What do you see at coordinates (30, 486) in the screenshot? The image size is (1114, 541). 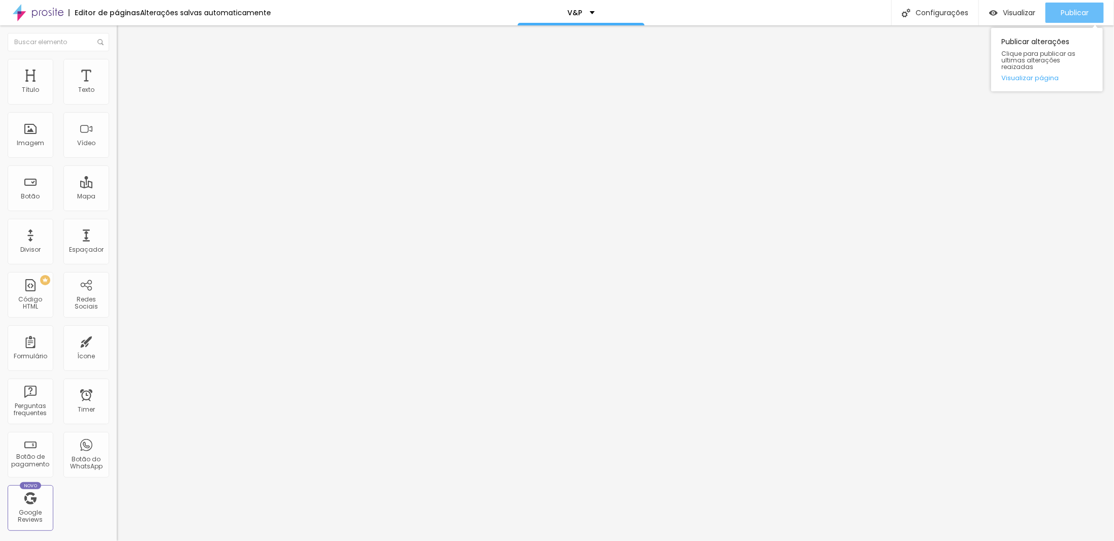 I see `div: Novo` at bounding box center [30, 486].